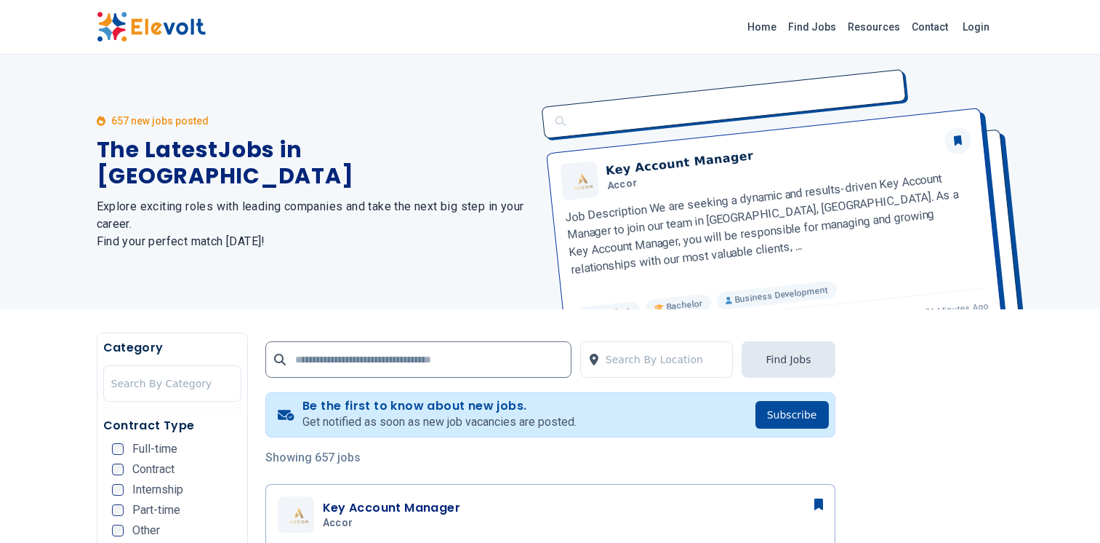 The image size is (1100, 543). Describe the element at coordinates (315, 224) in the screenshot. I see `h2: Explore exciting roles with leading companies and take the next big step in your career. Find you...` at that location.